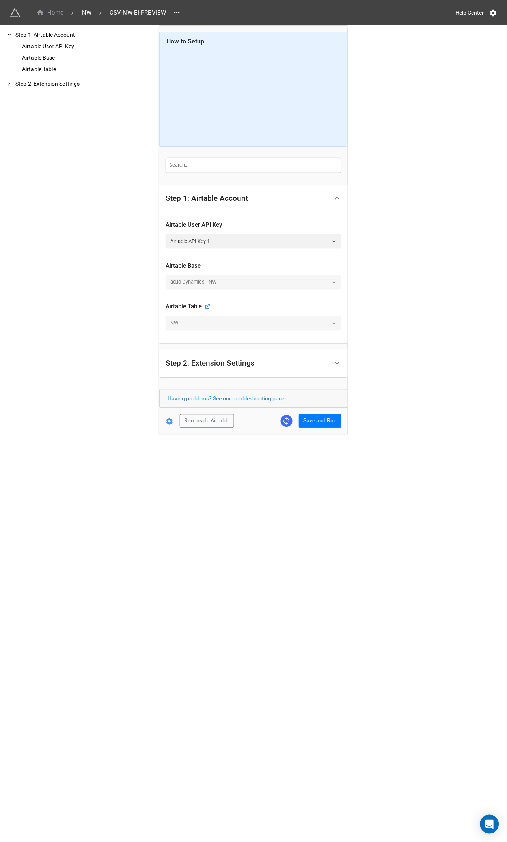 This screenshot has width=507, height=842. I want to click on a: Help Center, so click(470, 13).